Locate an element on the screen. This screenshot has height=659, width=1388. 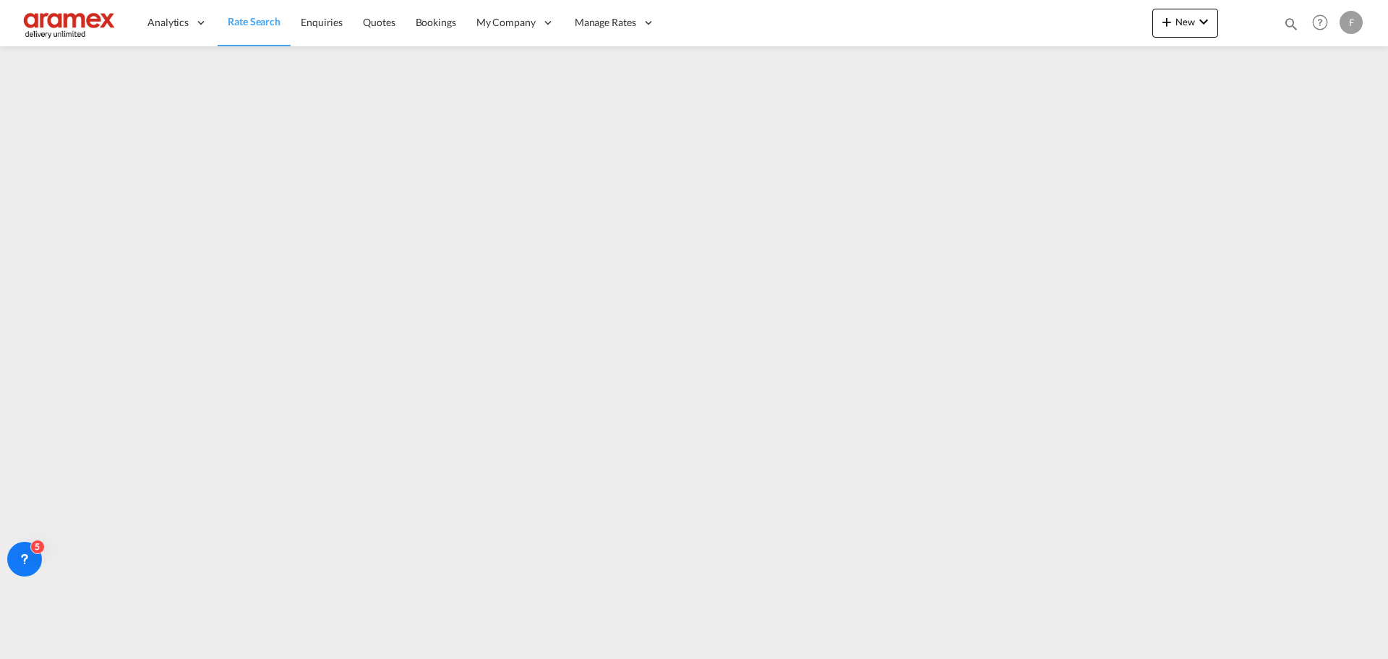
span: Help is located at coordinates (1320, 22).